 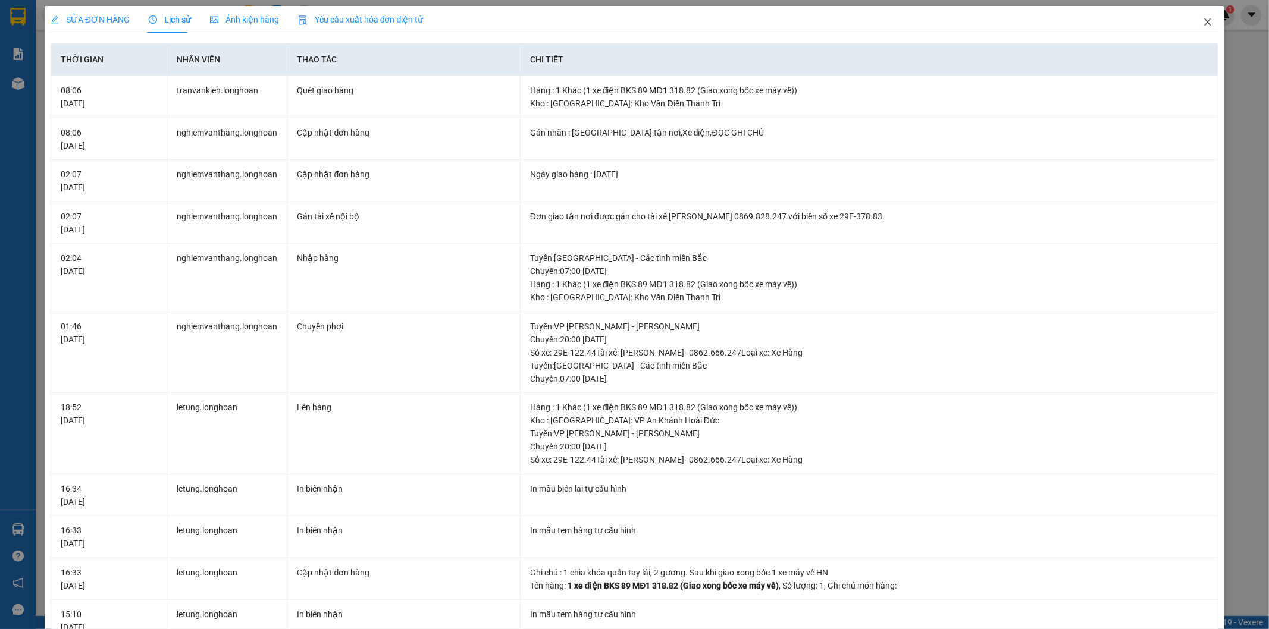 What do you see at coordinates (403, 407) in the screenshot?
I see `div: Lên hàng` at bounding box center [403, 407].